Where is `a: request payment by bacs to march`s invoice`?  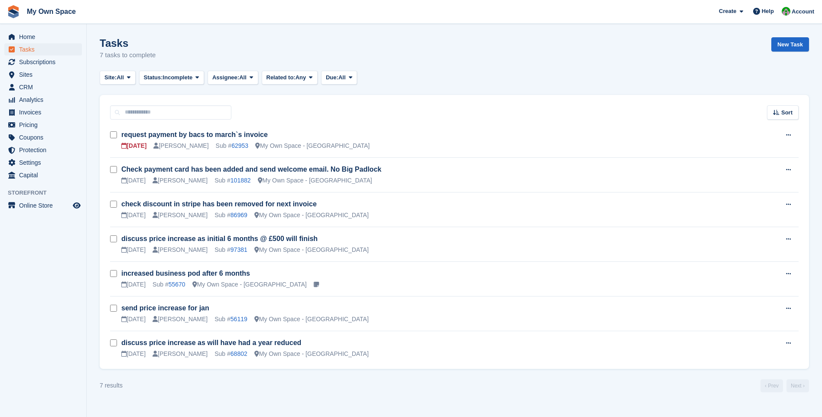
a: request payment by bacs to march`s invoice is located at coordinates (194, 134).